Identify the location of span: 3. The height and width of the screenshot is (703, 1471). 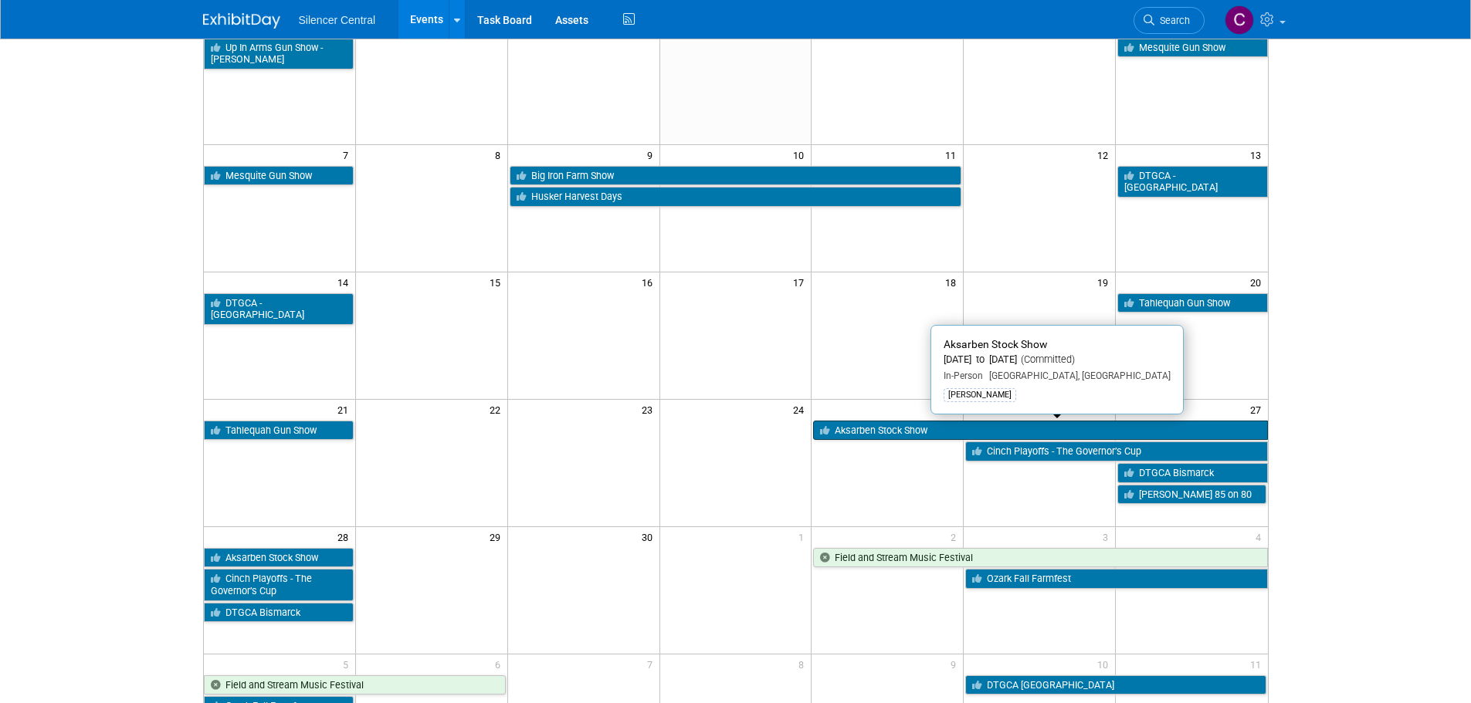
(1108, 537).